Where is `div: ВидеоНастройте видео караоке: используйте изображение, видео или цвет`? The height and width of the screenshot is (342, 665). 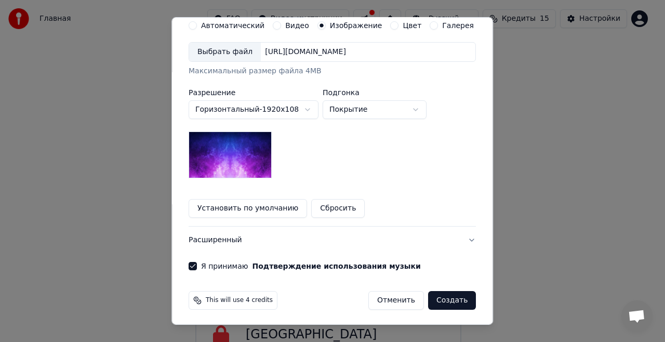 div: ВидеоНастройте видео караоке: используйте изображение, видео или цвет is located at coordinates (332, 124).